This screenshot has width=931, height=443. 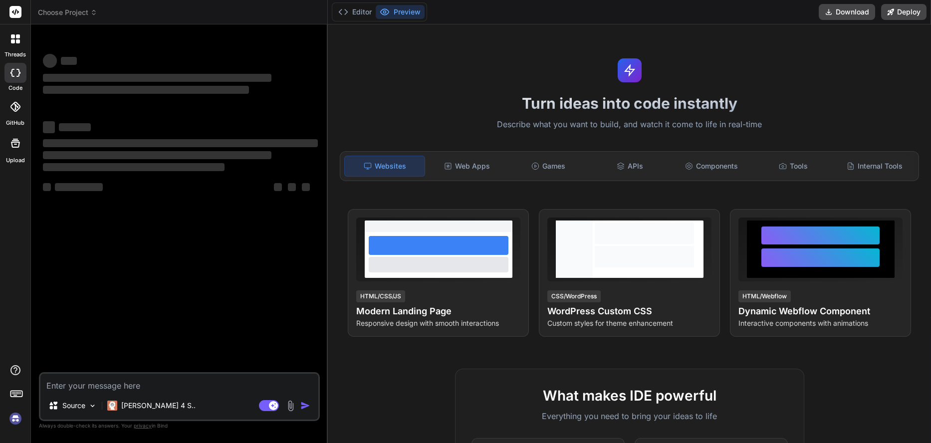 I want to click on label: code, so click(x=15, y=88).